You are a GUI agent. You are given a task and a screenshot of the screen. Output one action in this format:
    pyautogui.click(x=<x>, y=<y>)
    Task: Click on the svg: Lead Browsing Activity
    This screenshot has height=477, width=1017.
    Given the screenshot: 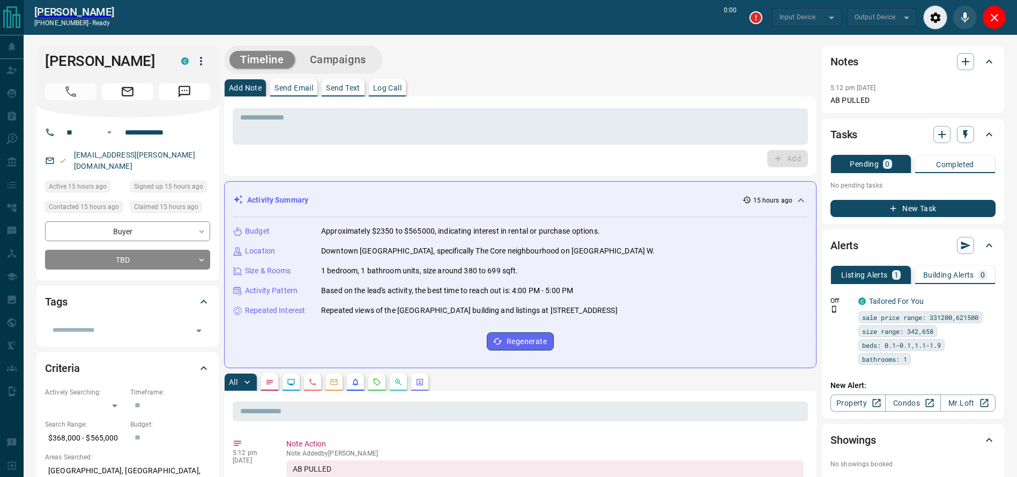 What is the action you would take?
    pyautogui.click(x=291, y=382)
    